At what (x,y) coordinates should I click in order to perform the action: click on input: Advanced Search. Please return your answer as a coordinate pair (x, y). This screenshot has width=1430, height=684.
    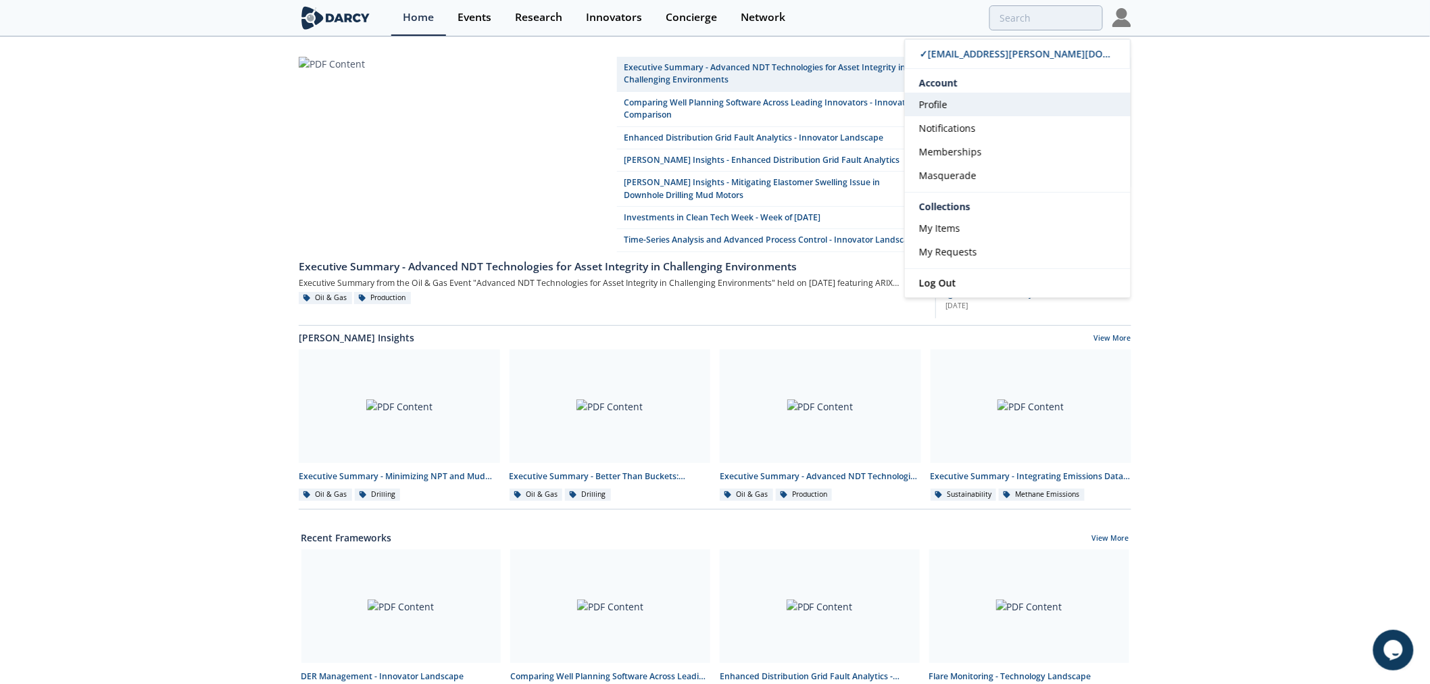
    Looking at the image, I should click on (1046, 18).